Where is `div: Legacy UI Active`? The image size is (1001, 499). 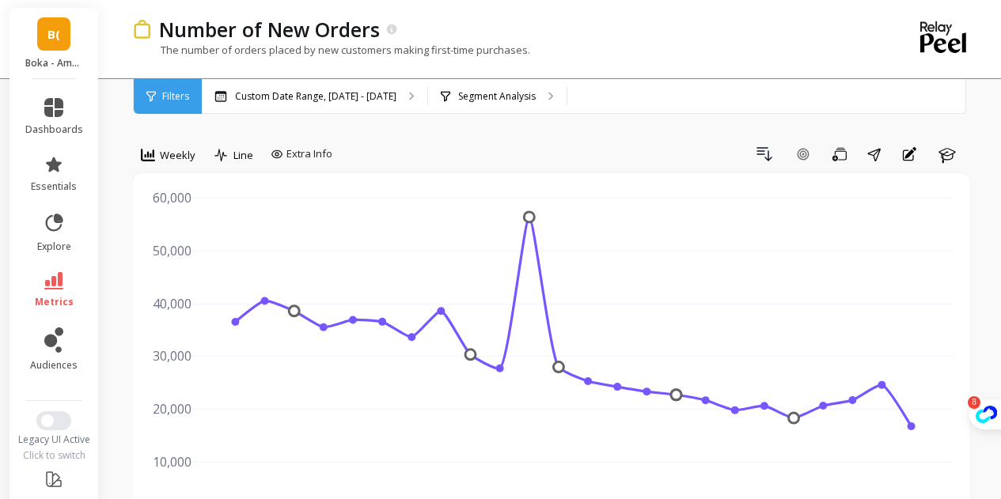
div: Legacy UI Active is located at coordinates (54, 440).